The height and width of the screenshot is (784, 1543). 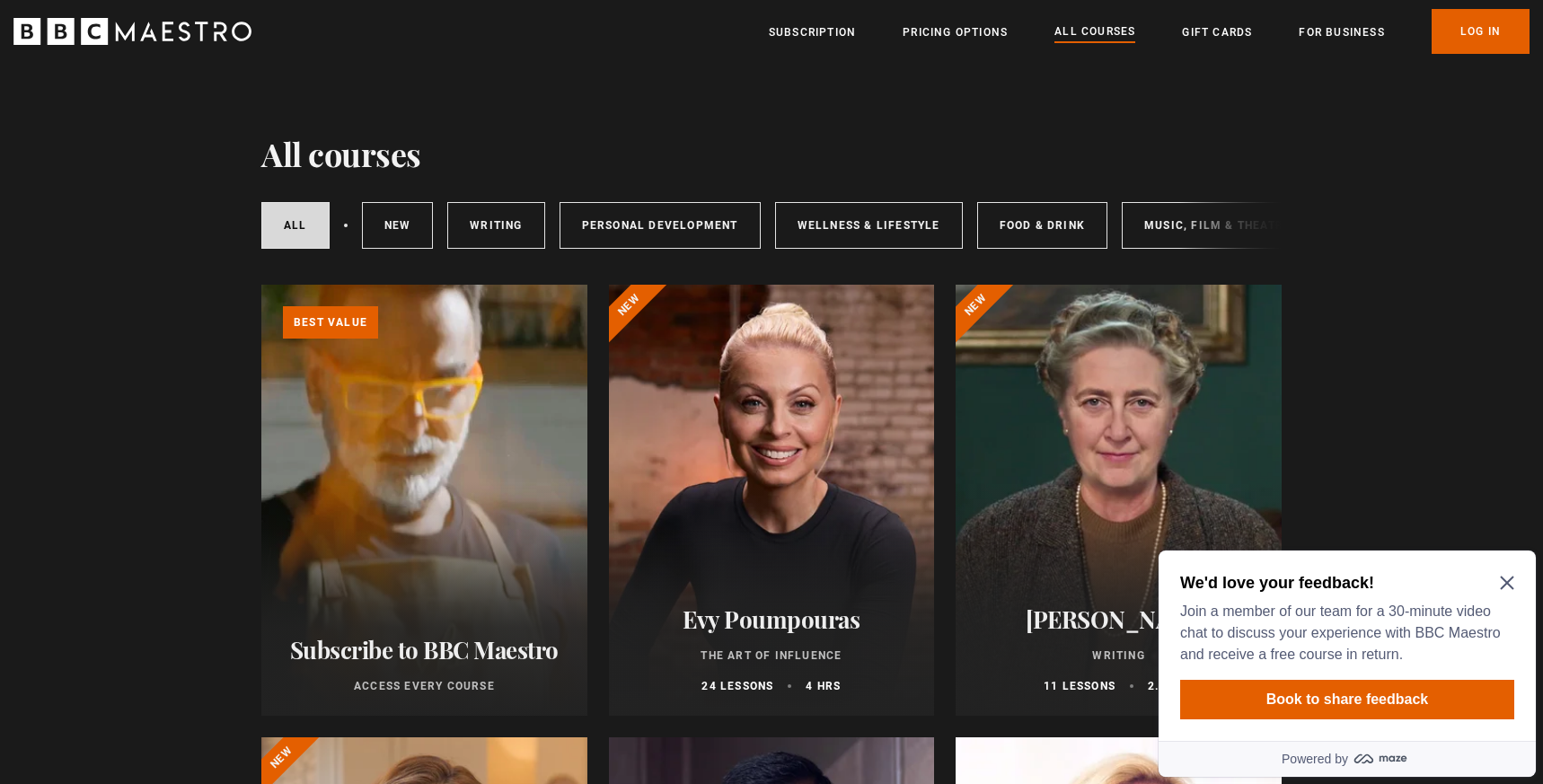 What do you see at coordinates (812, 33) in the screenshot?
I see `a: Subscription` at bounding box center [812, 33].